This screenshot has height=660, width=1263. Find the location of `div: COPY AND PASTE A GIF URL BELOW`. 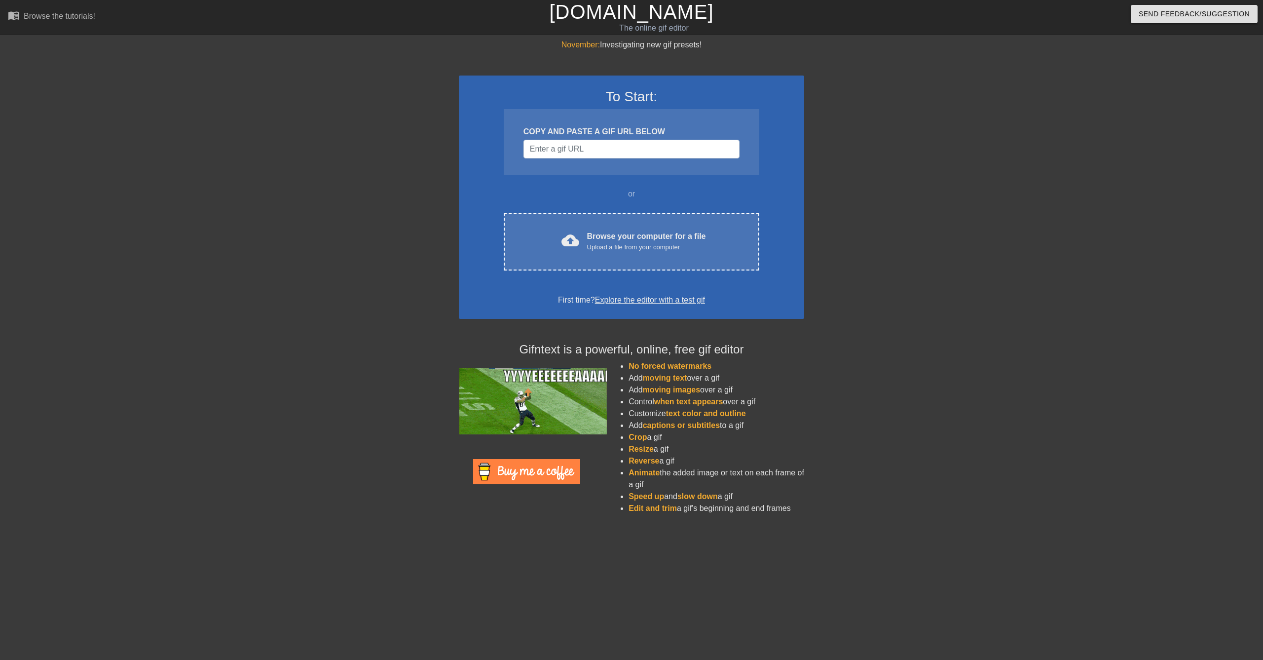

div: COPY AND PASTE A GIF URL BELOW is located at coordinates (632, 132).